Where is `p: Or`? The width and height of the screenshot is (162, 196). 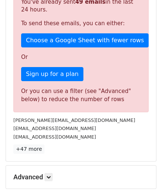 p: Or is located at coordinates (81, 57).